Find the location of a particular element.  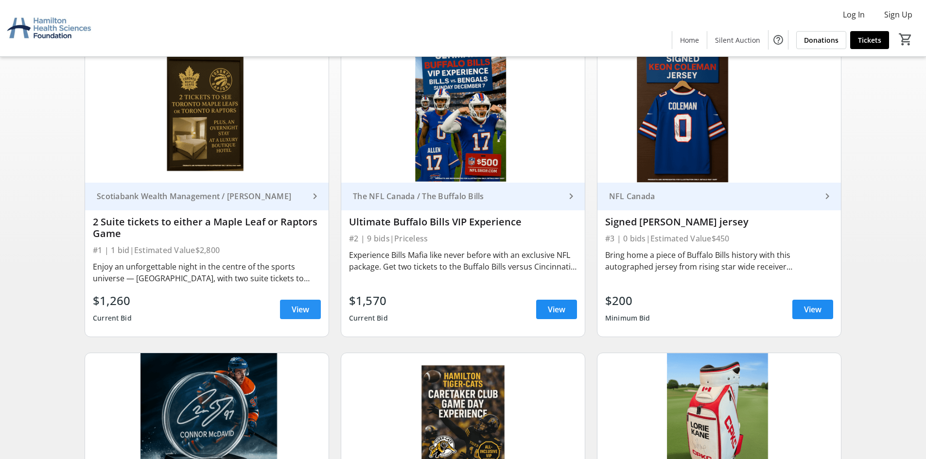

img: Signed Keon Coleman jersey is located at coordinates (719, 114).